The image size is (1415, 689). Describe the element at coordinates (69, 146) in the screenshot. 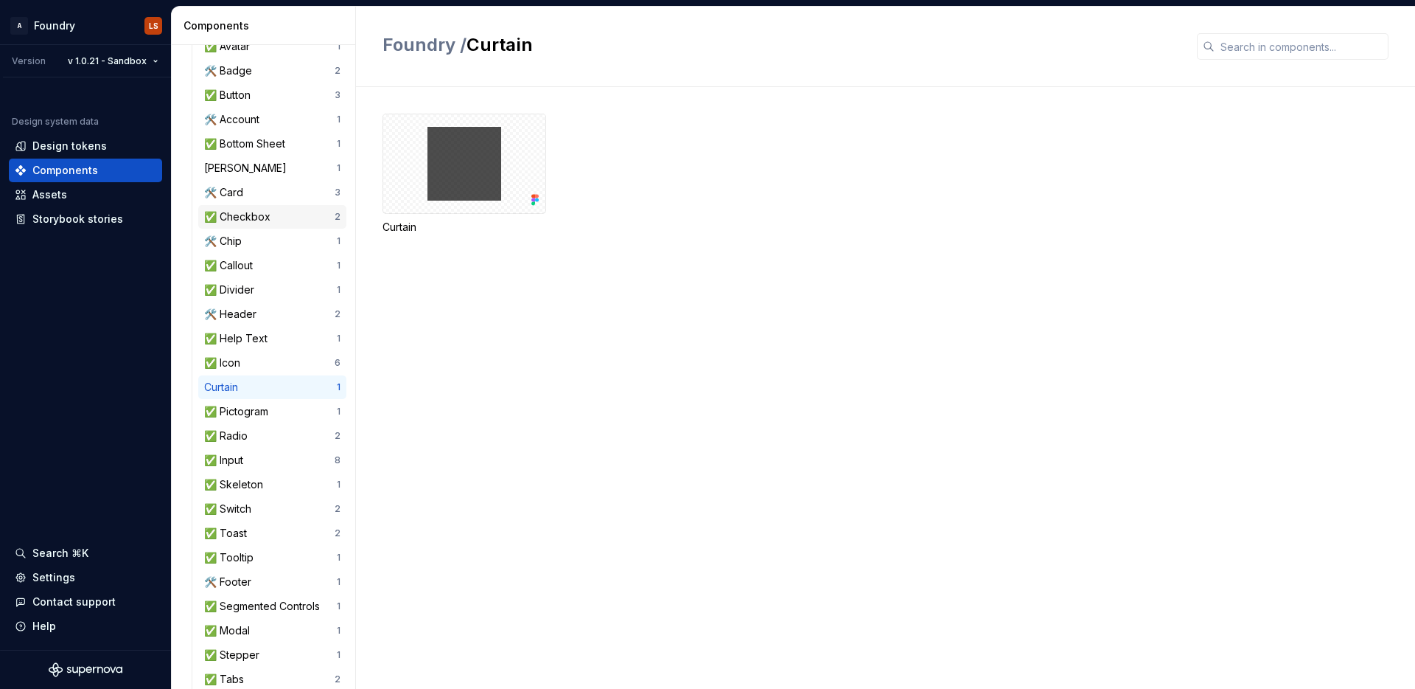

I see `div: Design tokens` at that location.